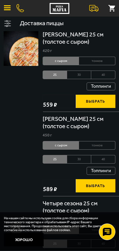  I want to click on span: 559 ₽, so click(50, 105).